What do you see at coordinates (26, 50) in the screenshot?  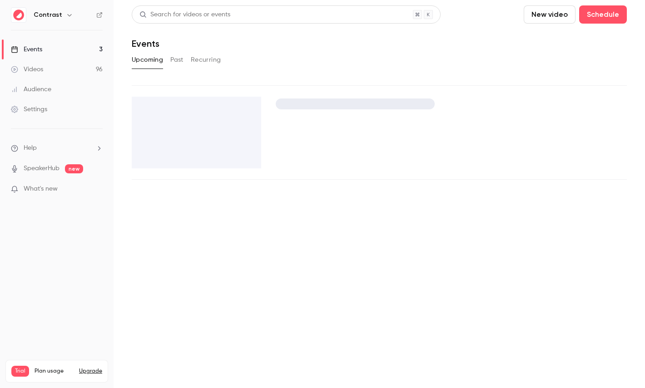 I see `div: Events` at bounding box center [26, 50].